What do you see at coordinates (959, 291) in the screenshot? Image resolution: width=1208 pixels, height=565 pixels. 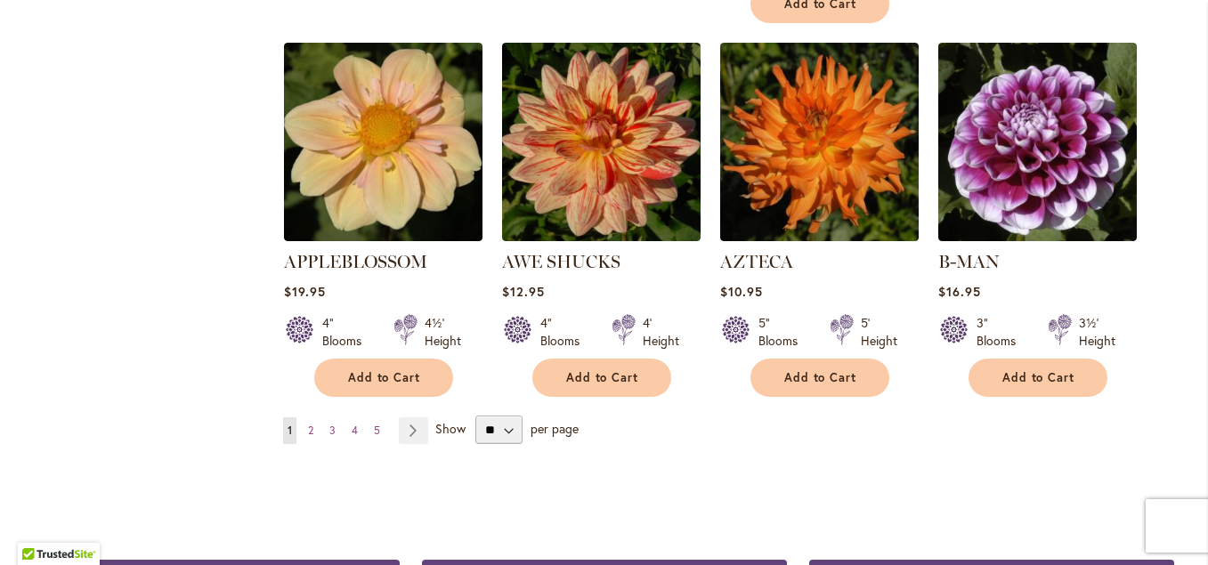 I see `span: $16.95` at bounding box center [959, 291].